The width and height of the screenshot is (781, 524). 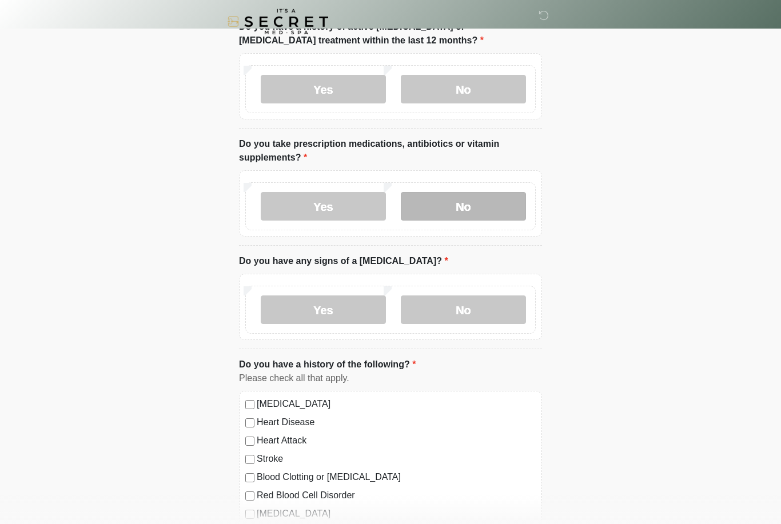 I want to click on label: Do you have a history of the following?, so click(x=327, y=365).